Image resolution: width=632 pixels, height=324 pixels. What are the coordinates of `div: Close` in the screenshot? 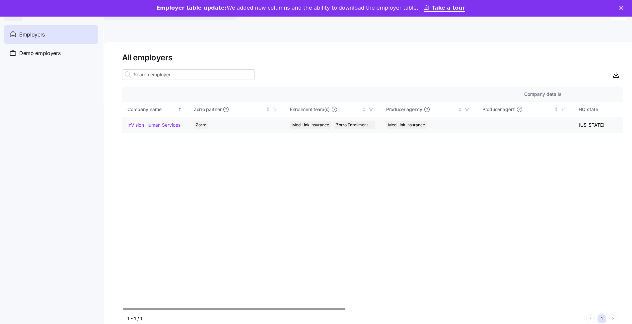 It's located at (623, 8).